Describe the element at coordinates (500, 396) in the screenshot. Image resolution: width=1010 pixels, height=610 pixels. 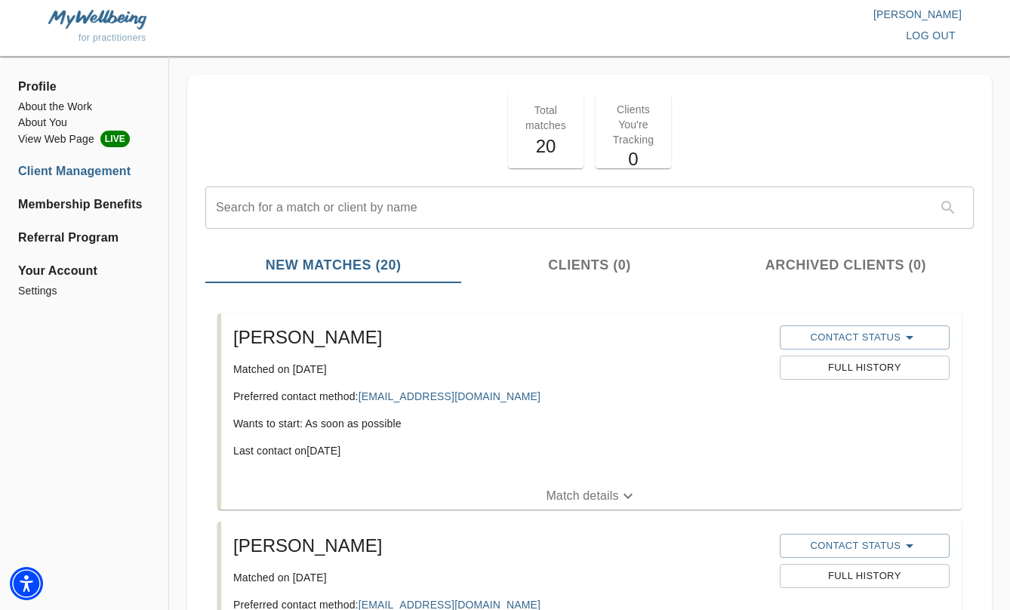
I see `p: Preferred contact method:` at that location.